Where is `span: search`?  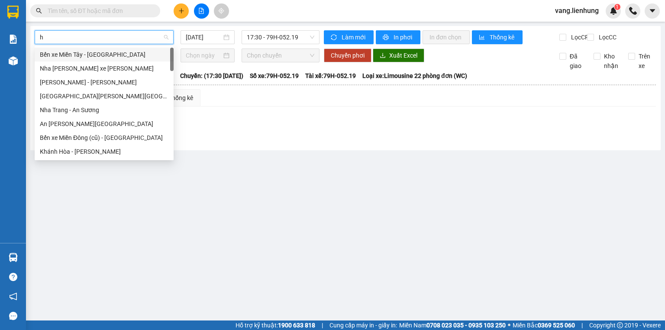 span: search is located at coordinates (39, 11).